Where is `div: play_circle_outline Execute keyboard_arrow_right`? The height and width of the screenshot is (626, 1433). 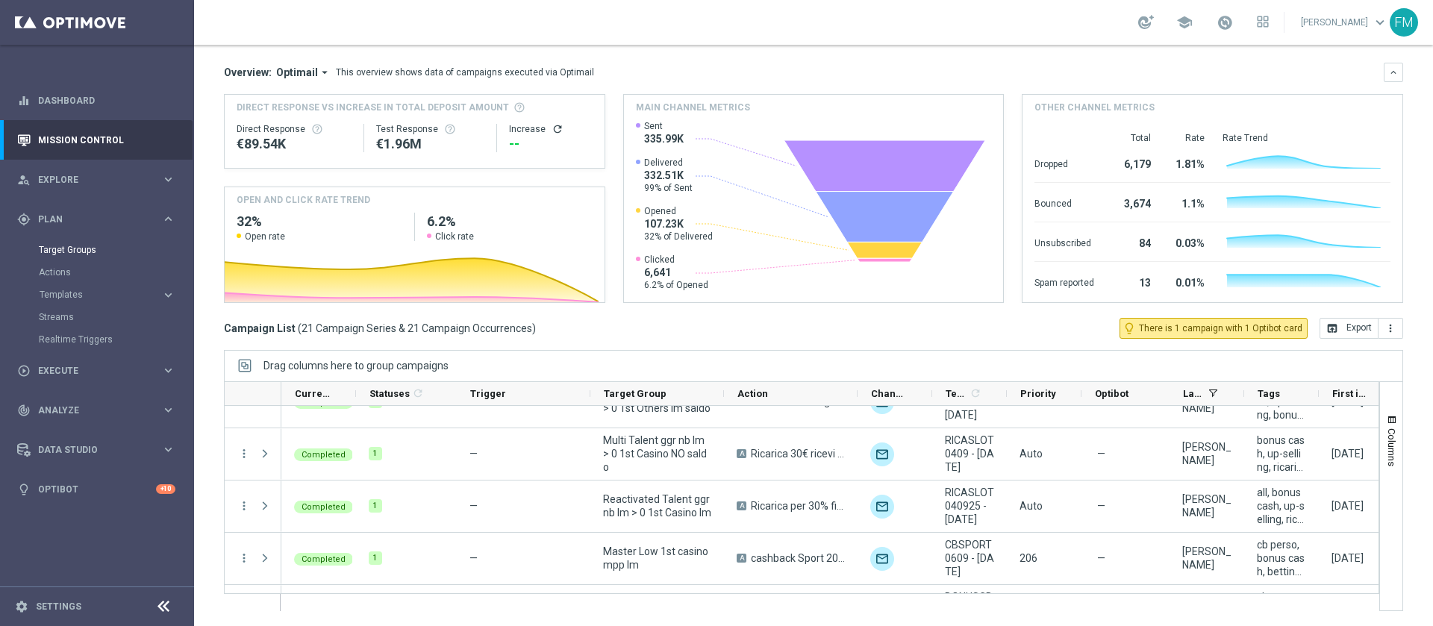
div: play_circle_outline Execute keyboard_arrow_right is located at coordinates (96, 371).